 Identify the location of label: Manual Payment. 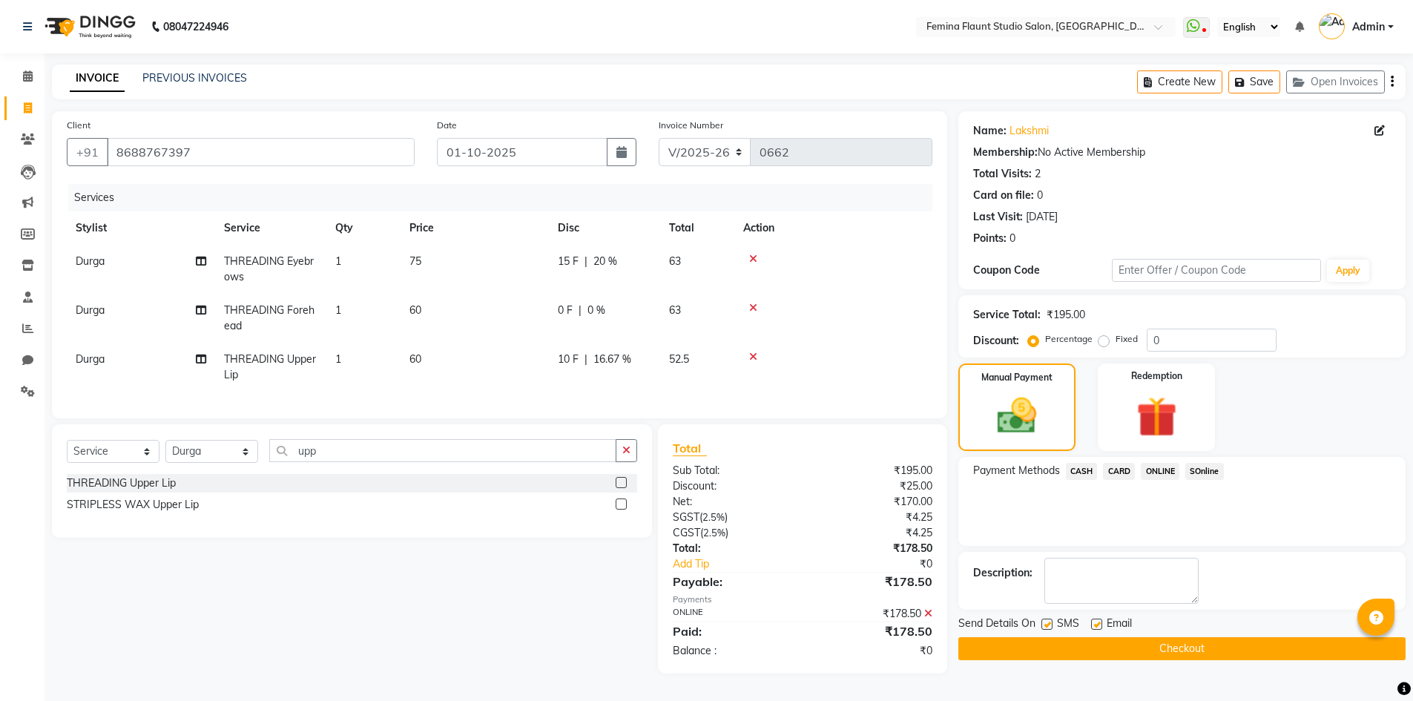
(1017, 378).